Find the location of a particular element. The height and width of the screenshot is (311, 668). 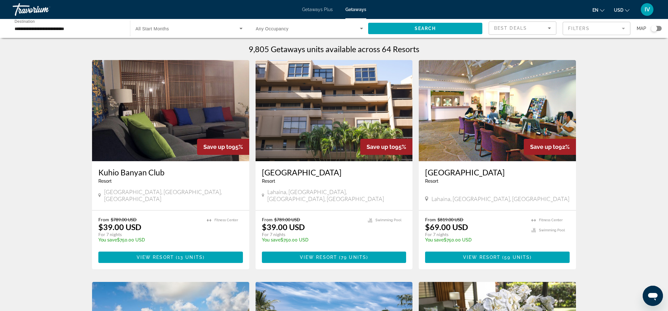

button: Search is located at coordinates (425, 28).